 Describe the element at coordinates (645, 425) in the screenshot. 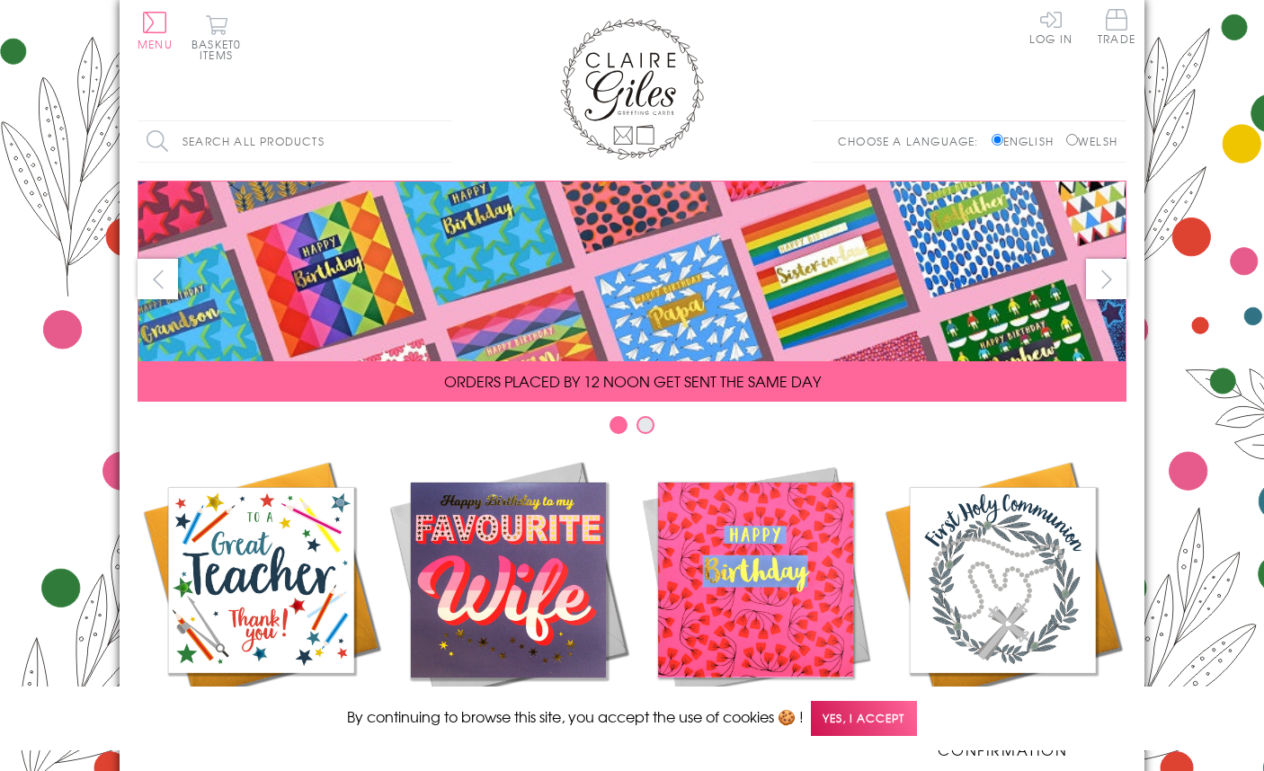

I see `button: Carousel Page 2` at that location.